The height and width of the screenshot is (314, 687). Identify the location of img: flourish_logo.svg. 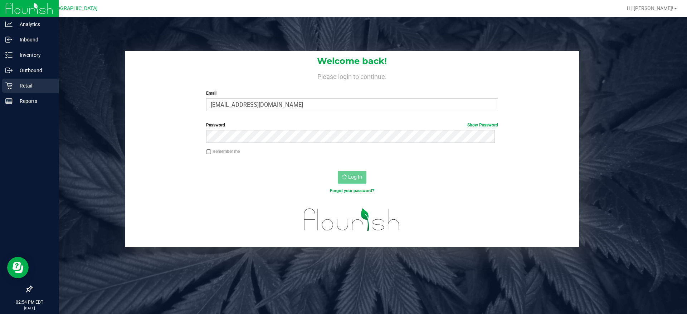
(352, 220).